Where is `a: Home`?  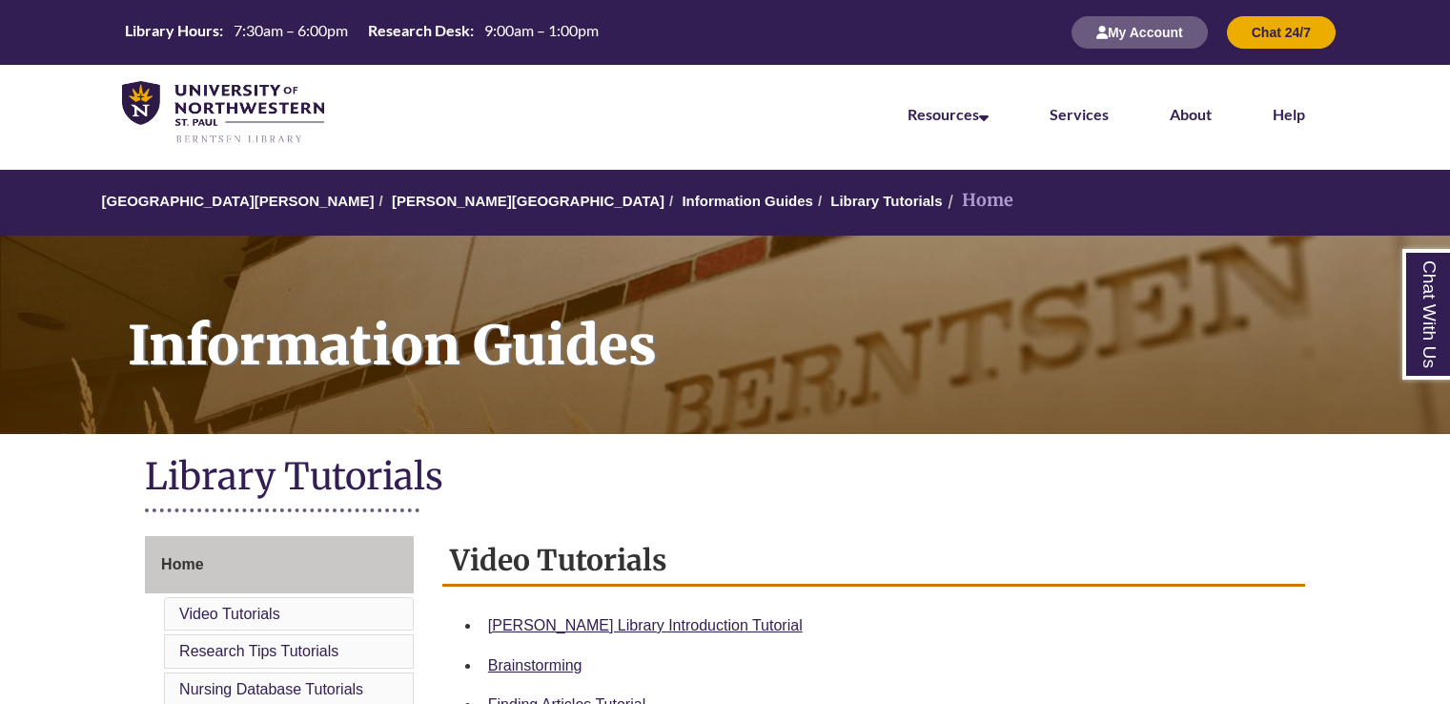 a: Home is located at coordinates (279, 564).